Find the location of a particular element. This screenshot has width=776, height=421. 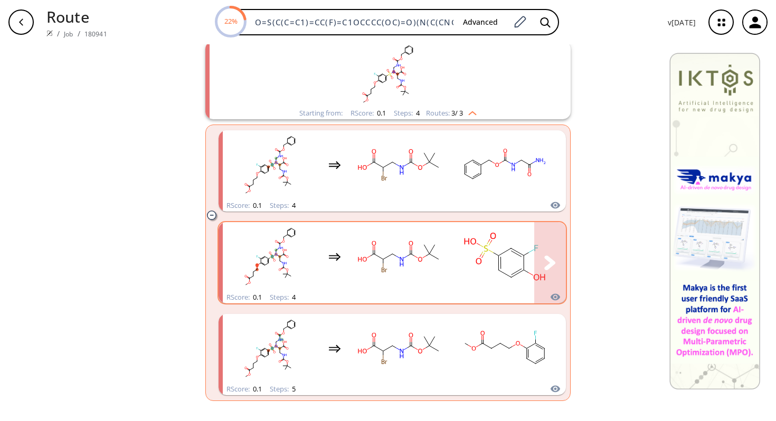

img: Up is located at coordinates (470, 111).